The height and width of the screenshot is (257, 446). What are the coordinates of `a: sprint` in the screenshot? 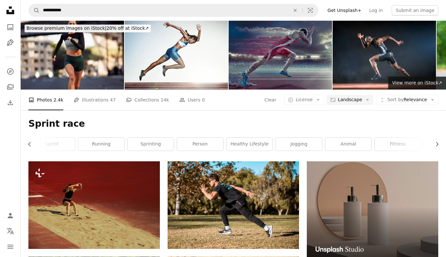 It's located at (52, 144).